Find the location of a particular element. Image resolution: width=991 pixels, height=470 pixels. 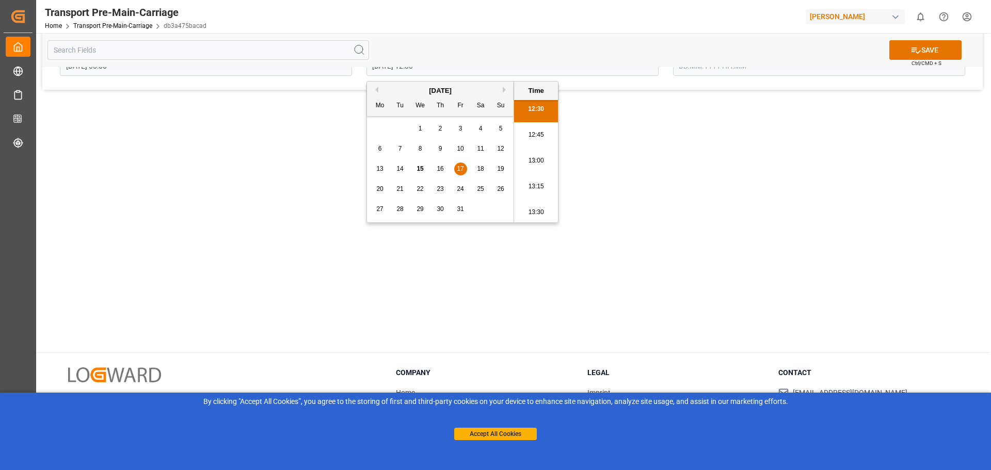

li: 12:30 is located at coordinates (536, 109).